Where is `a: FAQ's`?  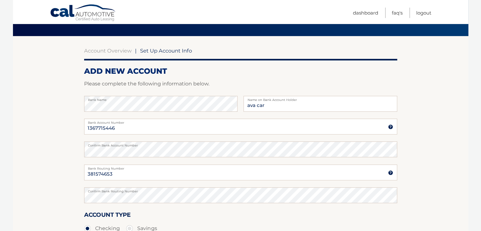 a: FAQ's is located at coordinates (398, 13).